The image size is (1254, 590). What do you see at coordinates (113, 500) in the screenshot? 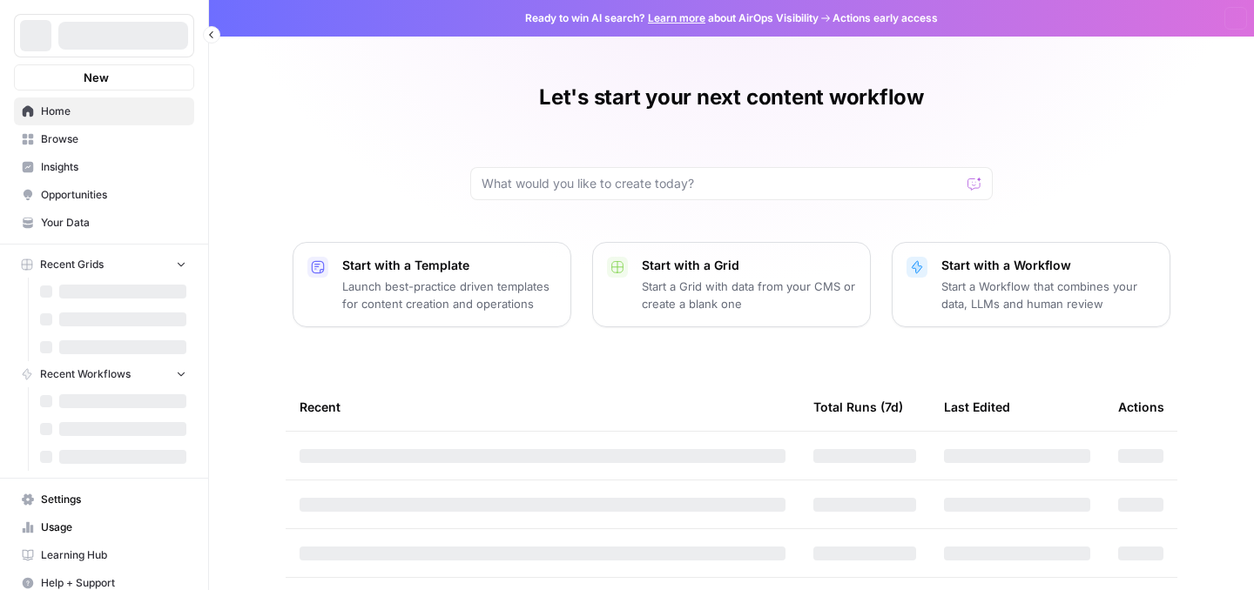
I see `span: Settings` at bounding box center [113, 500].